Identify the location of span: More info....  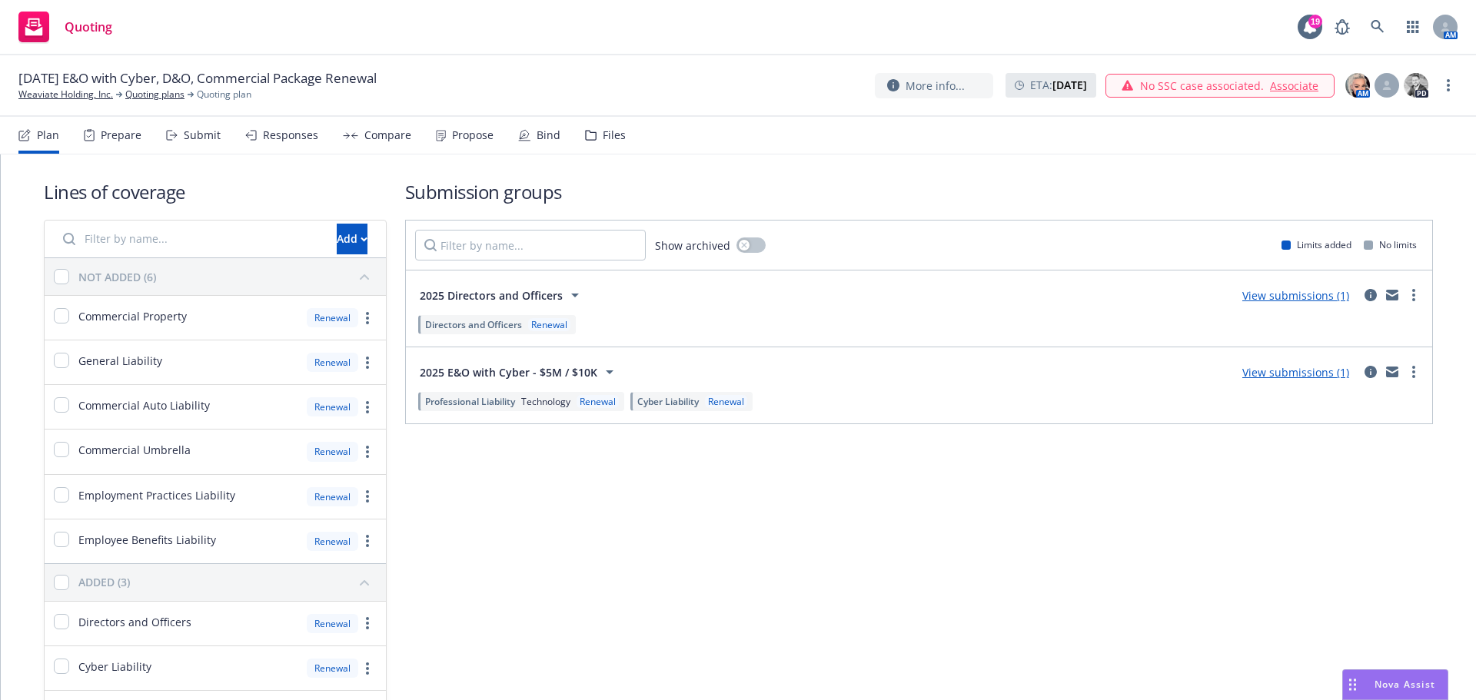
(935, 85).